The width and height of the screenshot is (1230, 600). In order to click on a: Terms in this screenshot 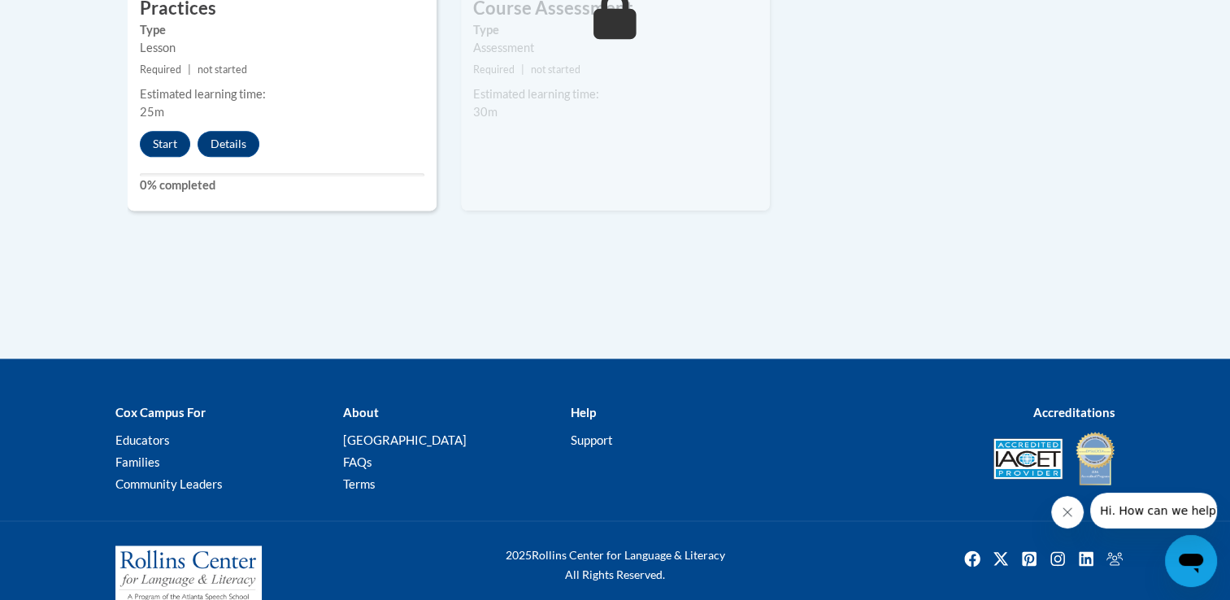, I will do `click(359, 484)`.